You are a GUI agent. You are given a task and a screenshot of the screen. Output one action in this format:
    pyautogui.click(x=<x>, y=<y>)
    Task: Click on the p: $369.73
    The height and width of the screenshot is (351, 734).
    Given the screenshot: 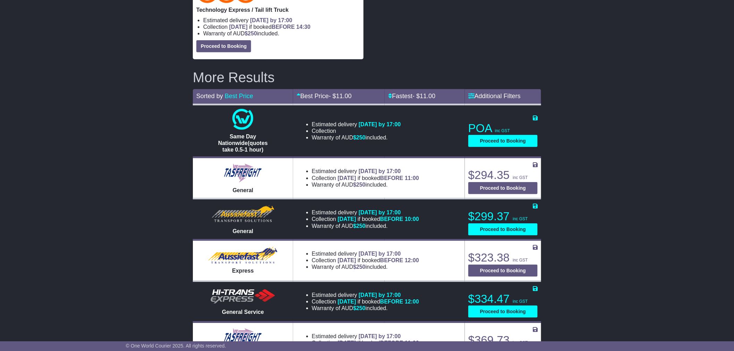 What is the action you would take?
    pyautogui.click(x=503, y=340)
    